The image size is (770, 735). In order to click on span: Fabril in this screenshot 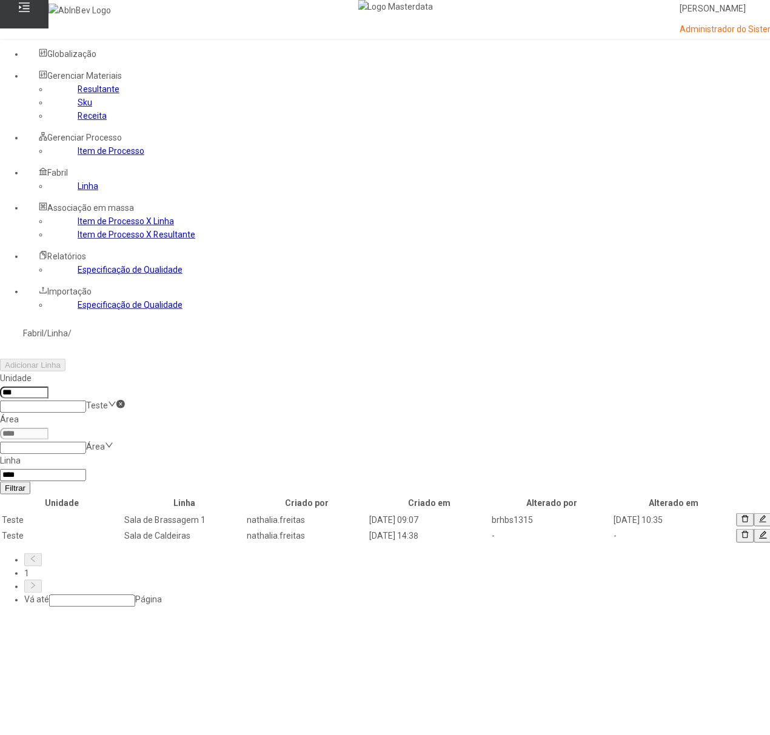, I will do `click(58, 173)`.